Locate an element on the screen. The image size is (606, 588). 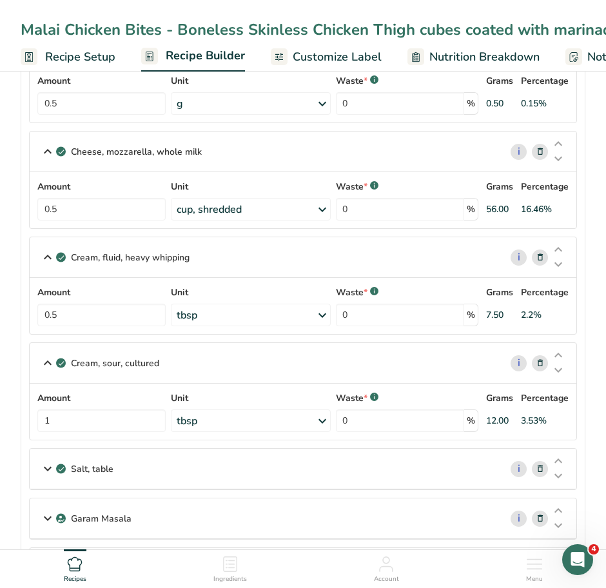
div: Garam Masala i is located at coordinates (303, 518).